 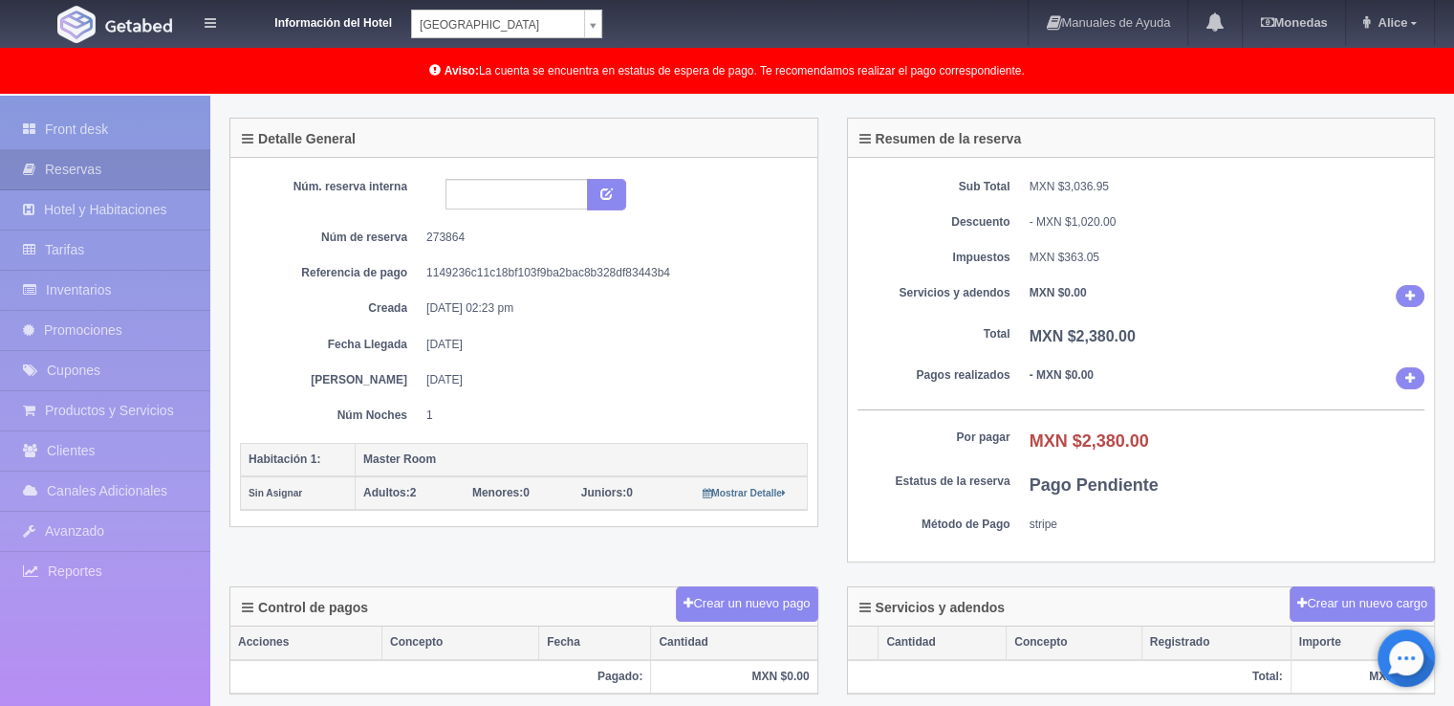 What do you see at coordinates (941, 139) in the screenshot?
I see `h4: Resumen de la reserva` at bounding box center [941, 139].